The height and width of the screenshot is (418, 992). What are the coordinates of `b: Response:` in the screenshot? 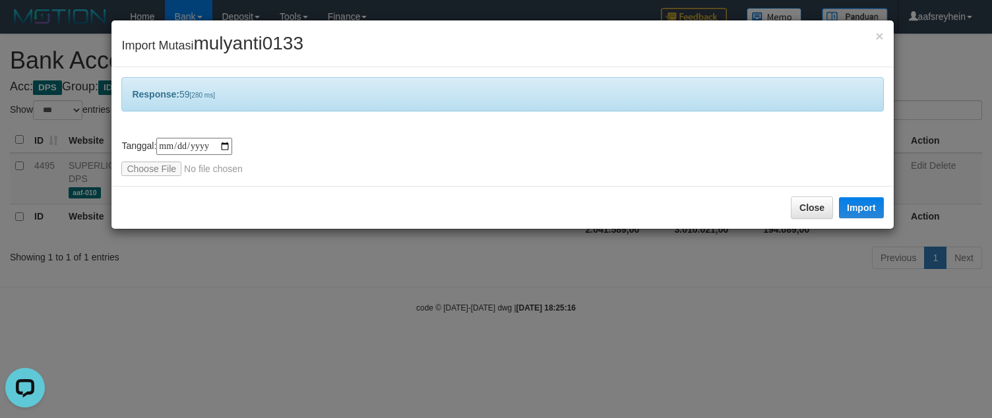 It's located at (156, 94).